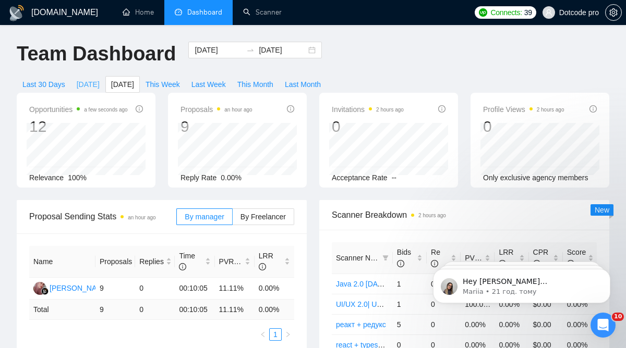 The image size is (626, 348). I want to click on span: Only exclusive agency members, so click(536, 178).